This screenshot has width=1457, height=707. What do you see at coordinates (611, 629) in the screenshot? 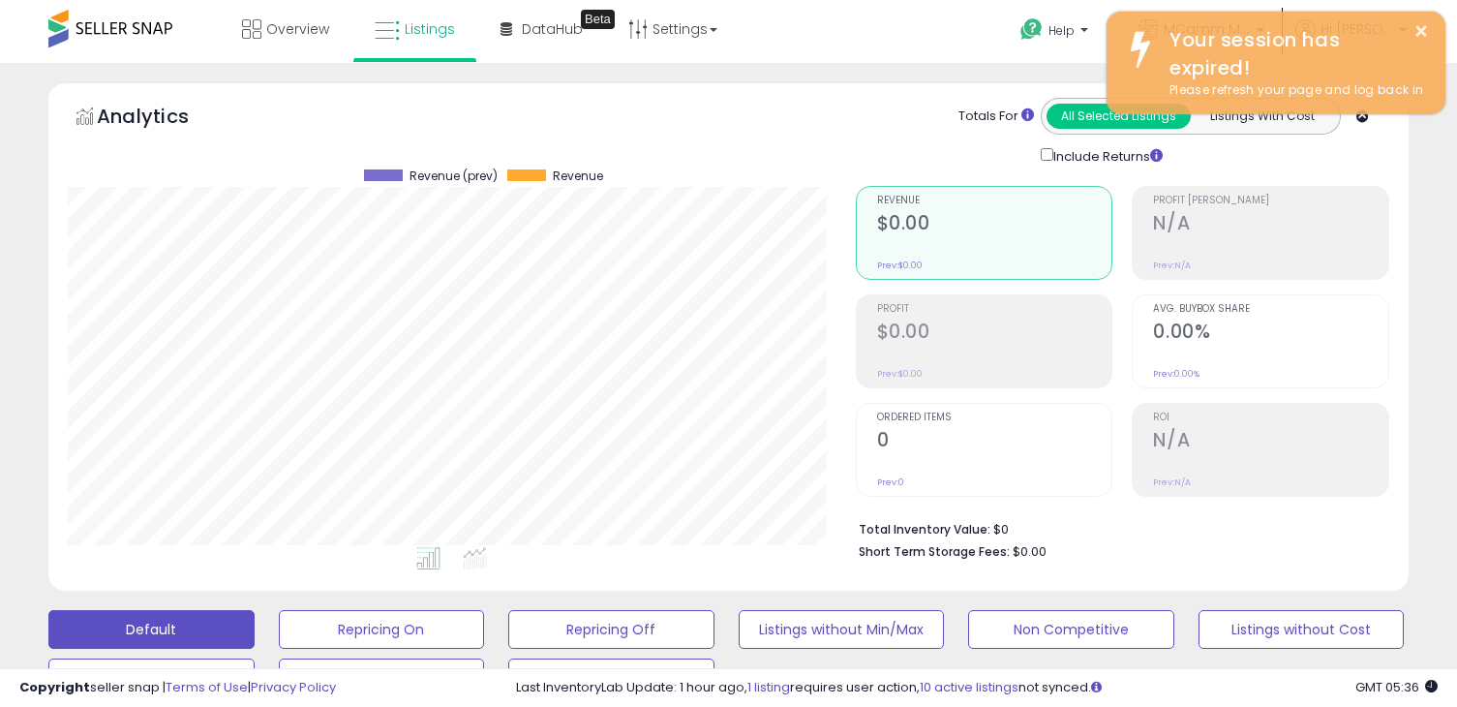
I see `button: Repricing Off` at bounding box center [611, 629].